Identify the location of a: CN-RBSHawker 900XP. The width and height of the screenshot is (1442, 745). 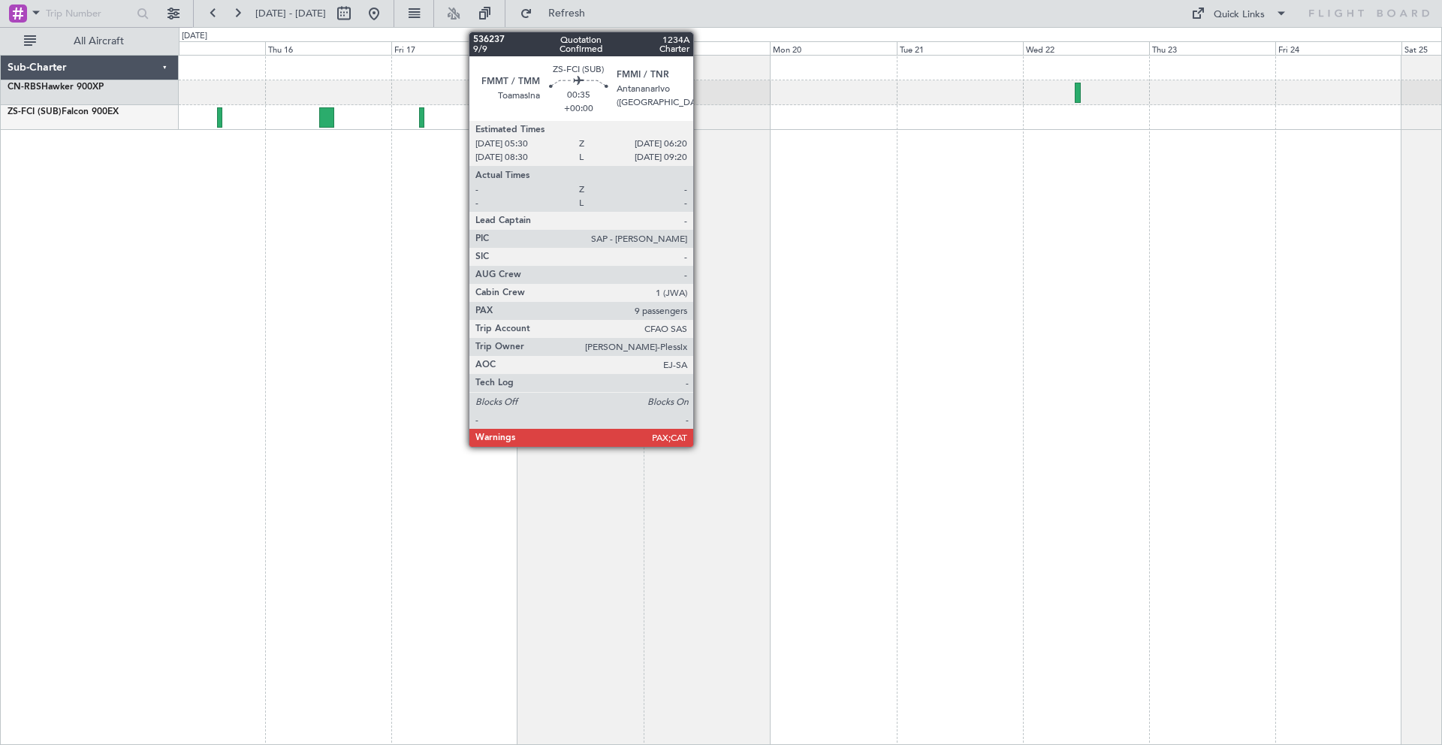
(56, 87).